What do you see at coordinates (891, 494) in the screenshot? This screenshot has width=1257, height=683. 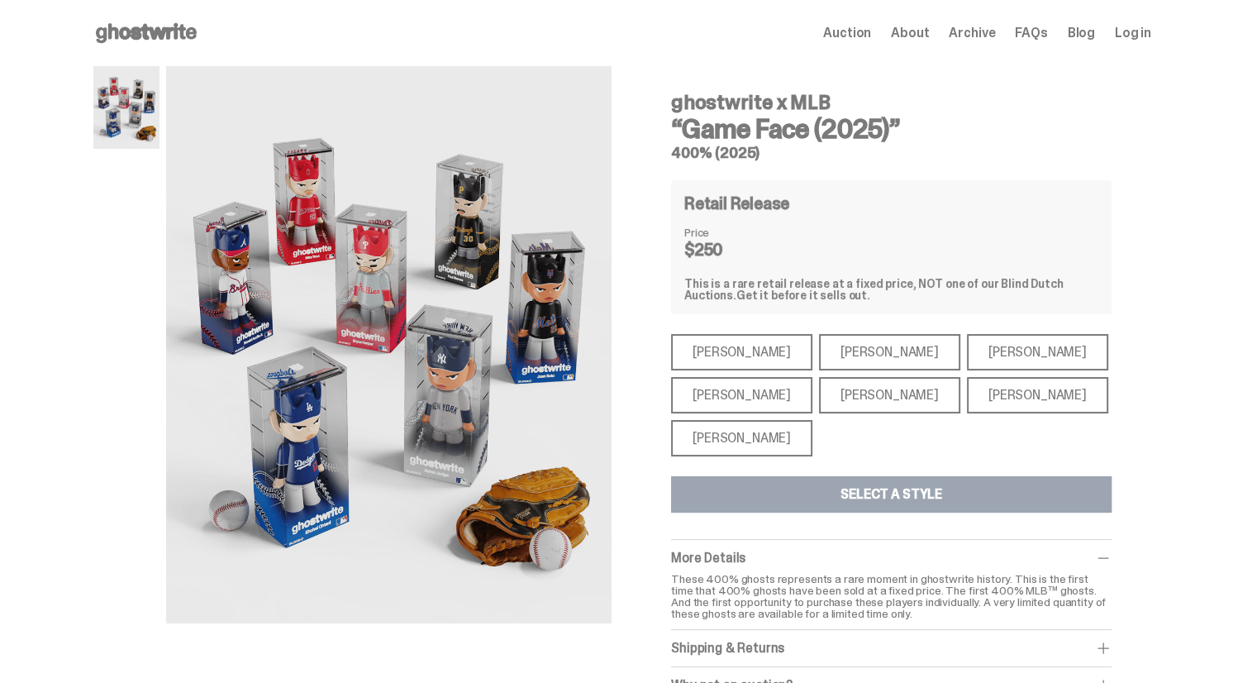 I see `button: Select a Style` at bounding box center [891, 494].